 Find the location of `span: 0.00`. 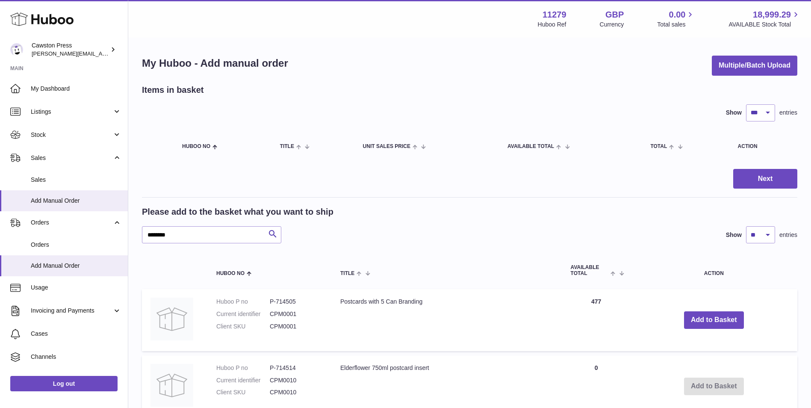

span: 0.00 is located at coordinates (677, 15).